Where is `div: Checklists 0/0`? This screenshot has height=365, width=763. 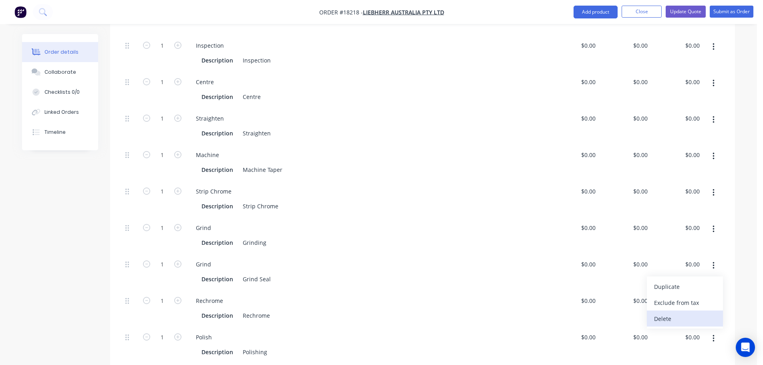 div: Checklists 0/0 is located at coordinates (62, 92).